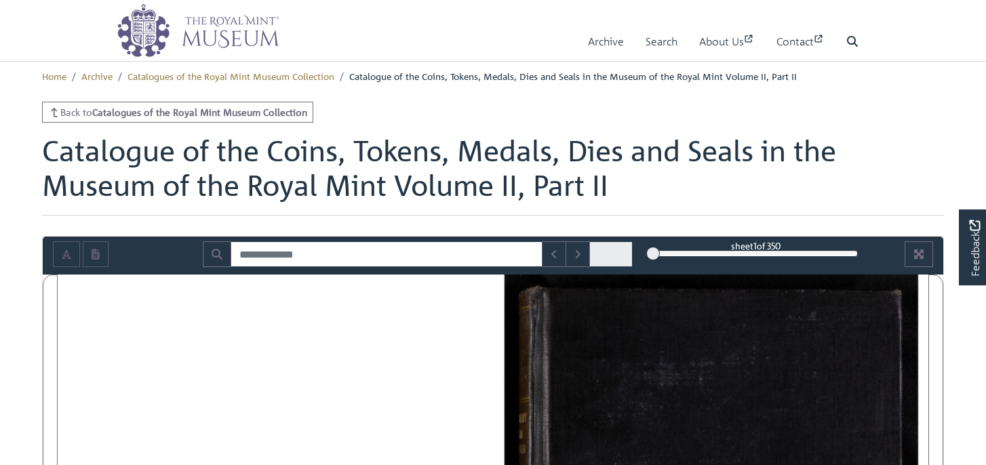  I want to click on button: Search, so click(217, 254).